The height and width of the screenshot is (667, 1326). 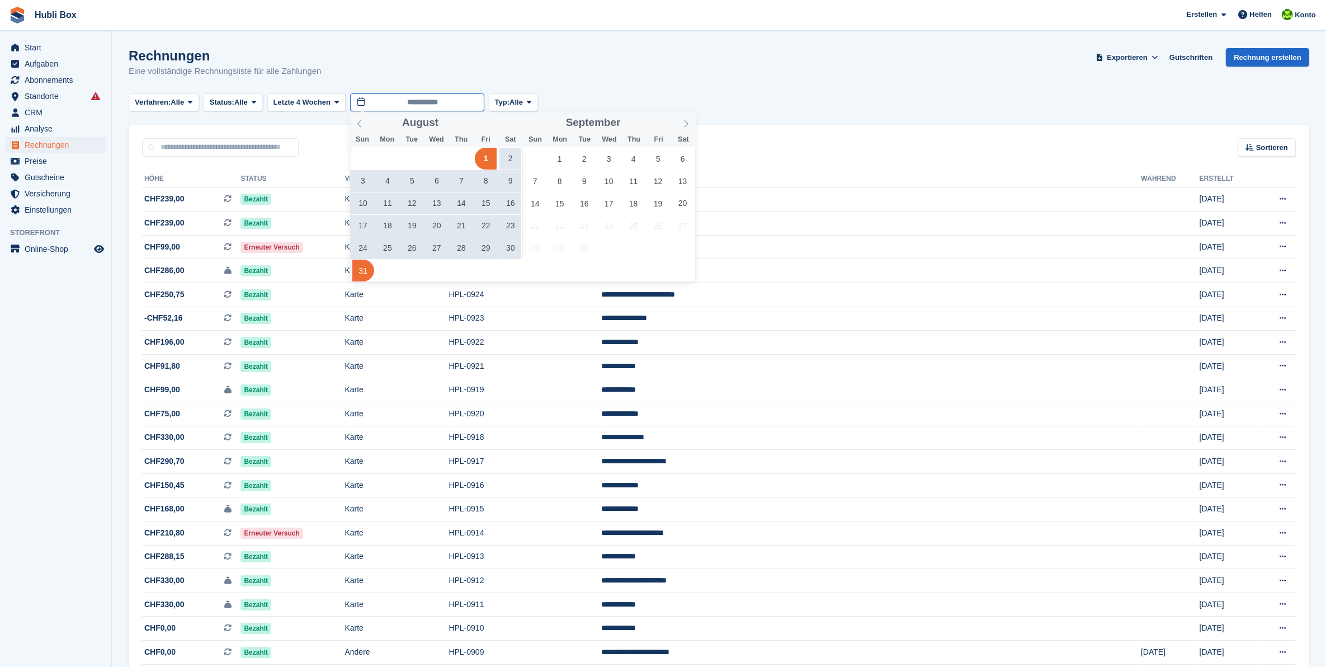 I want to click on span: Abonnements, so click(x=58, y=80).